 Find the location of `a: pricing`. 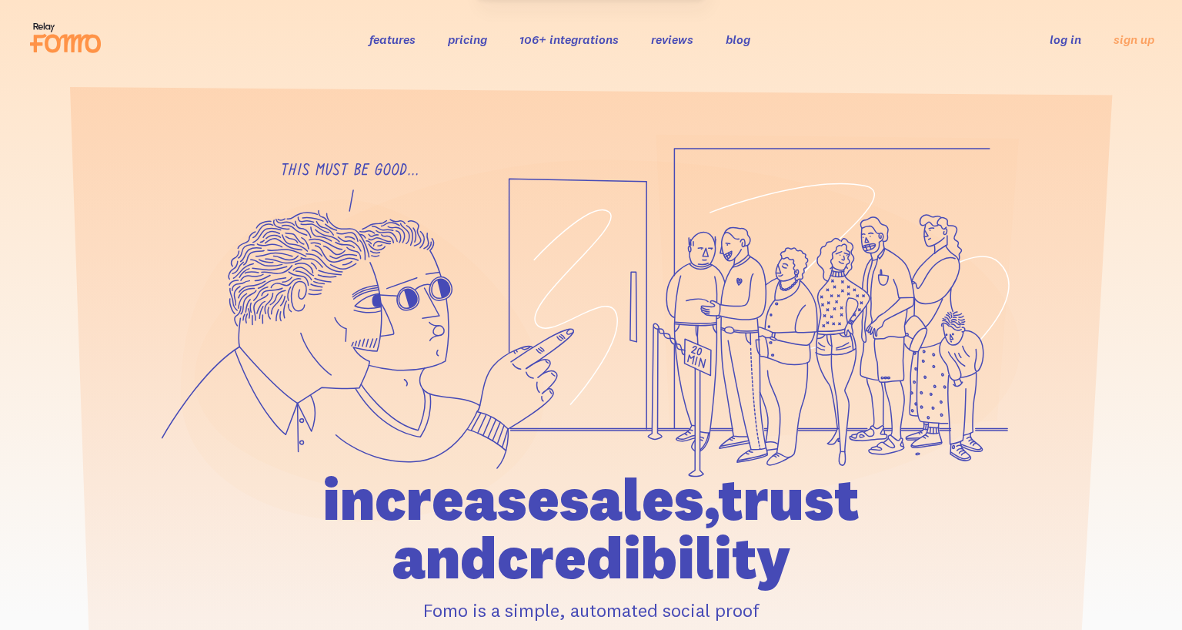

a: pricing is located at coordinates (467, 39).